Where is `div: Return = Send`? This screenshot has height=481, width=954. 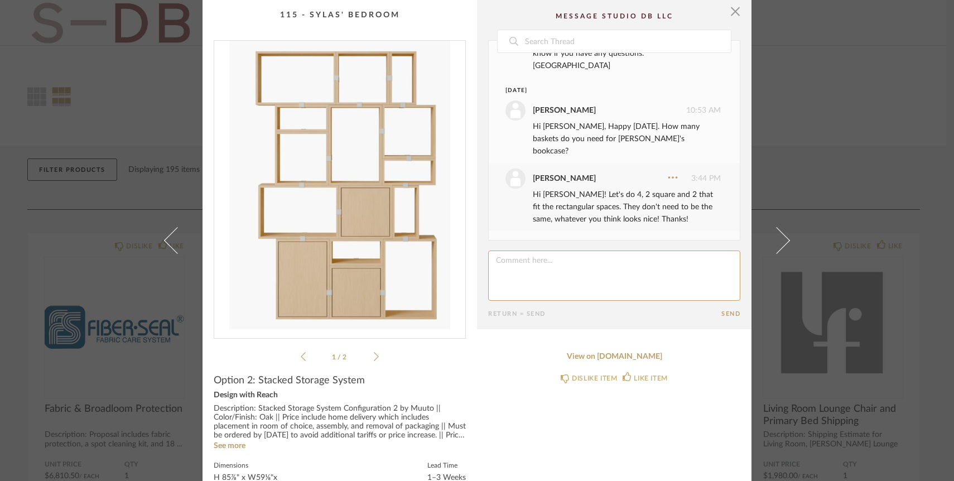
div: Return = Send is located at coordinates (605, 314).